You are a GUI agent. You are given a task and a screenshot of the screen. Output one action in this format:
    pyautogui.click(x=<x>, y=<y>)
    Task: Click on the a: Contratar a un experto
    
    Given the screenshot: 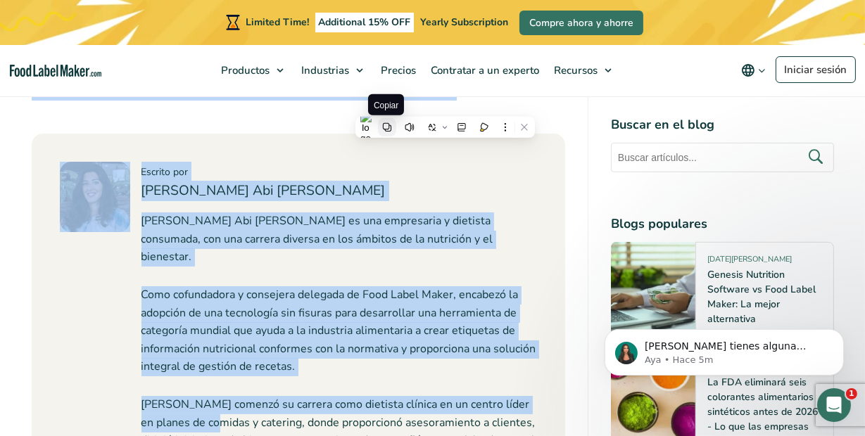 What is the action you would take?
    pyautogui.click(x=483, y=70)
    